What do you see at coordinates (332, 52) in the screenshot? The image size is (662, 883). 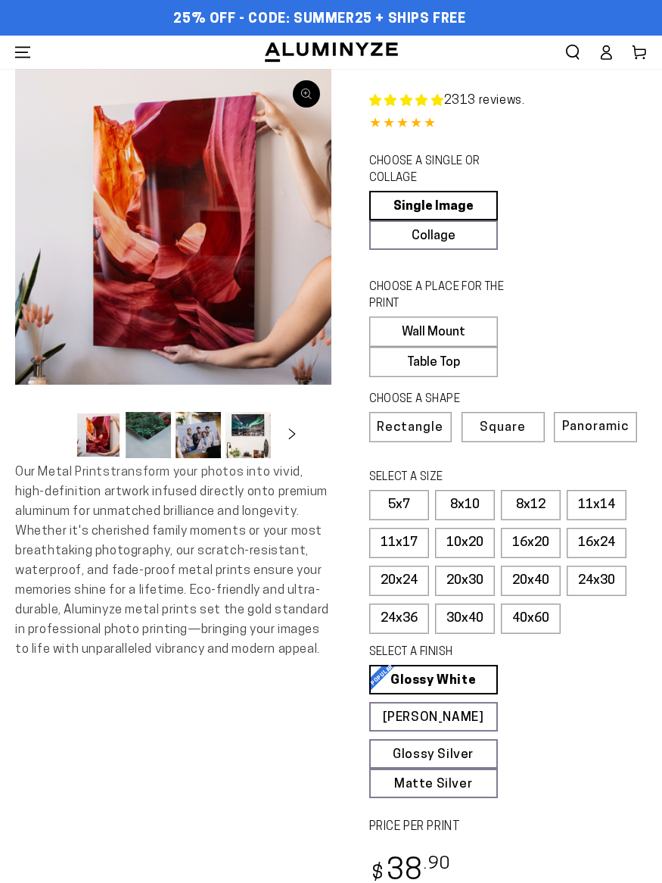 I see `img: Aluminyze` at bounding box center [332, 52].